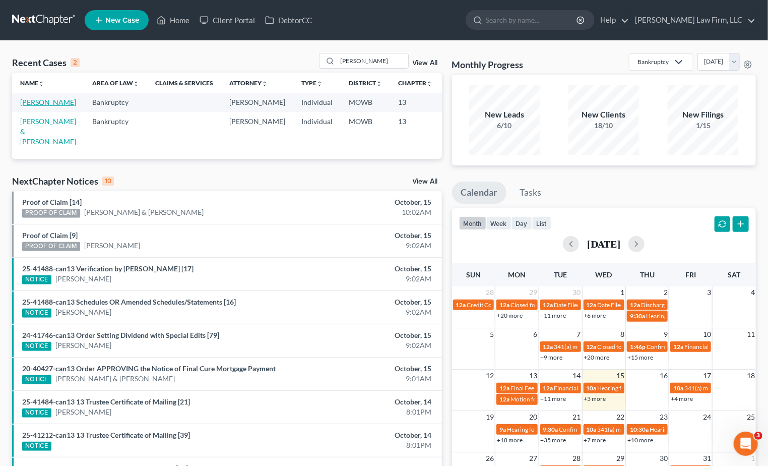  I want to click on a: +10 more, so click(640, 439).